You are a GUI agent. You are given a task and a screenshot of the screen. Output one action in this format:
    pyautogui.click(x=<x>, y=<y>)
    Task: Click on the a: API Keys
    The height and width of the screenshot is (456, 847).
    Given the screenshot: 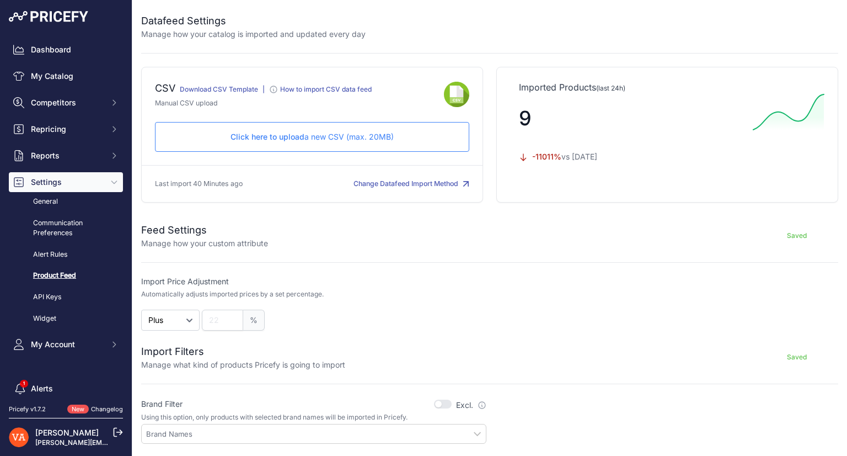 What is the action you would take?
    pyautogui.click(x=66, y=297)
    